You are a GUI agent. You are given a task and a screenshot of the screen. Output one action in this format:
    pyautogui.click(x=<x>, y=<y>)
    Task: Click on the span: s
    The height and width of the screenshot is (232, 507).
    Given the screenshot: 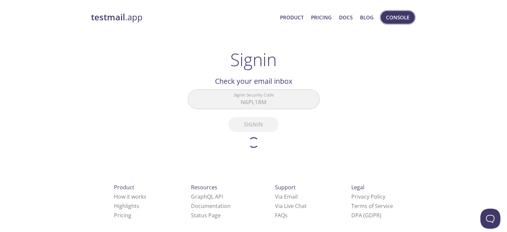 What is the action you would take?
    pyautogui.click(x=286, y=215)
    